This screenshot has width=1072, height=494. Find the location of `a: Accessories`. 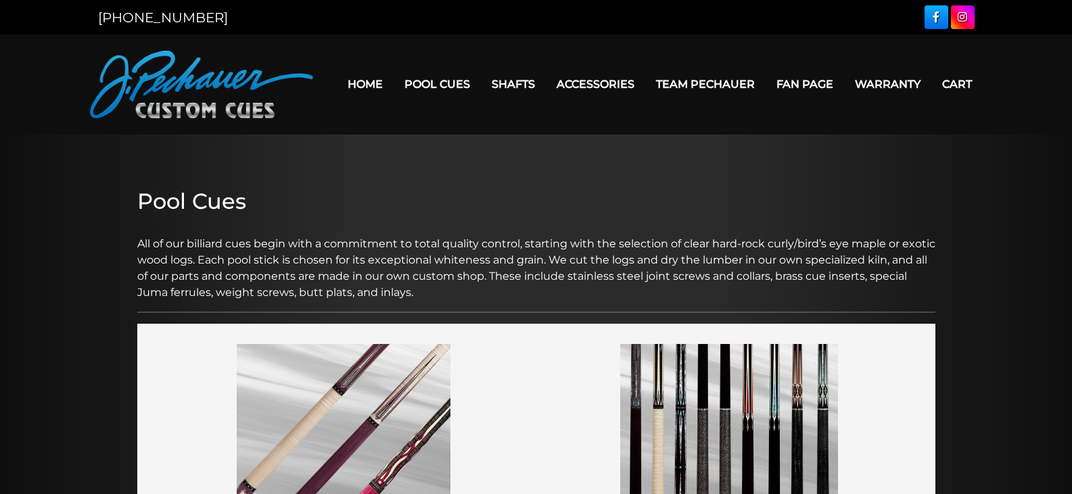

a: Accessories is located at coordinates (595, 84).